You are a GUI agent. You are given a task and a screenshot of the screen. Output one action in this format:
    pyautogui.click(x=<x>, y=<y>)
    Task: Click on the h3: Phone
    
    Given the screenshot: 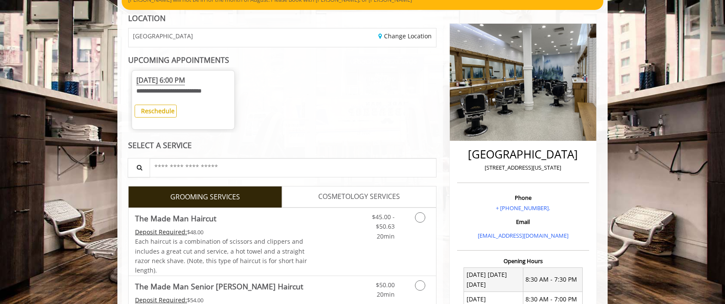 What is the action you would take?
    pyautogui.click(x=523, y=197)
    